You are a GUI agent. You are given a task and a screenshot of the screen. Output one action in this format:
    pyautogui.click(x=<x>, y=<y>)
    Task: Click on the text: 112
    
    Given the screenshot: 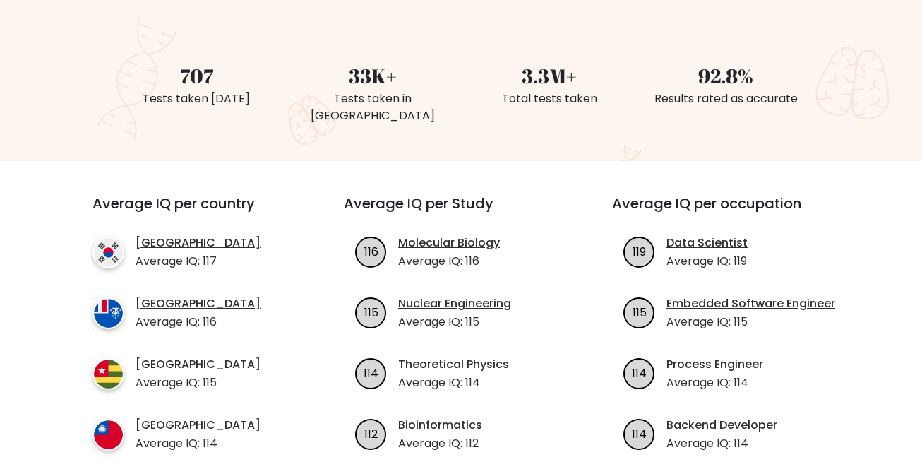 What is the action you would take?
    pyautogui.click(x=371, y=433)
    